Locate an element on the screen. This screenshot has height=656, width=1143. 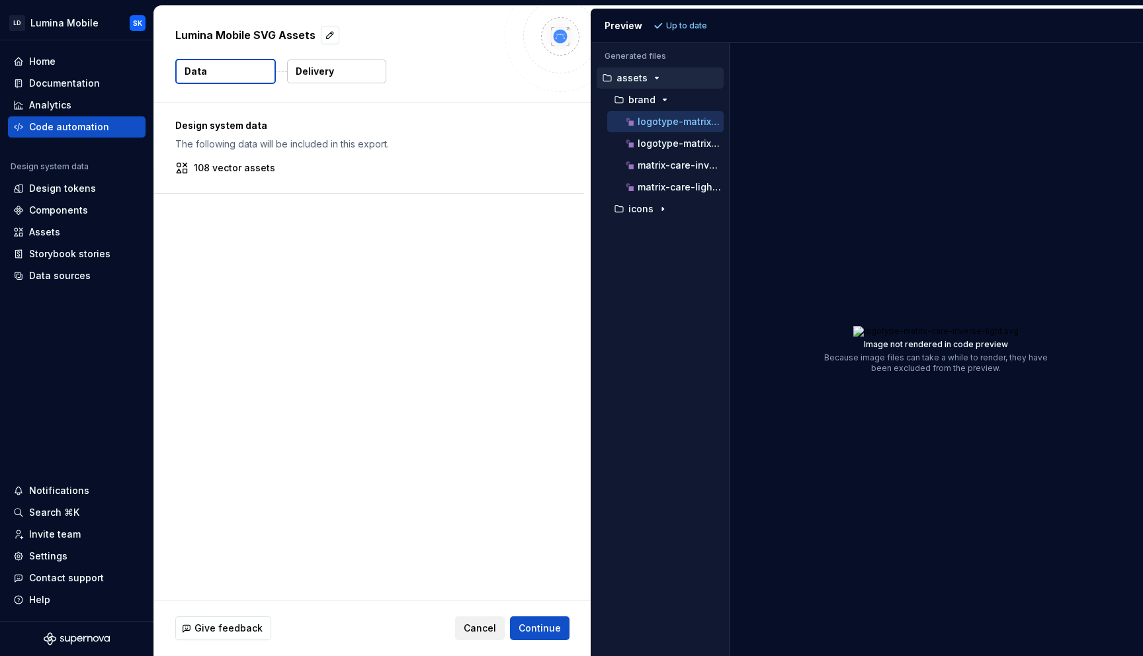
button: icons is located at coordinates (663, 209).